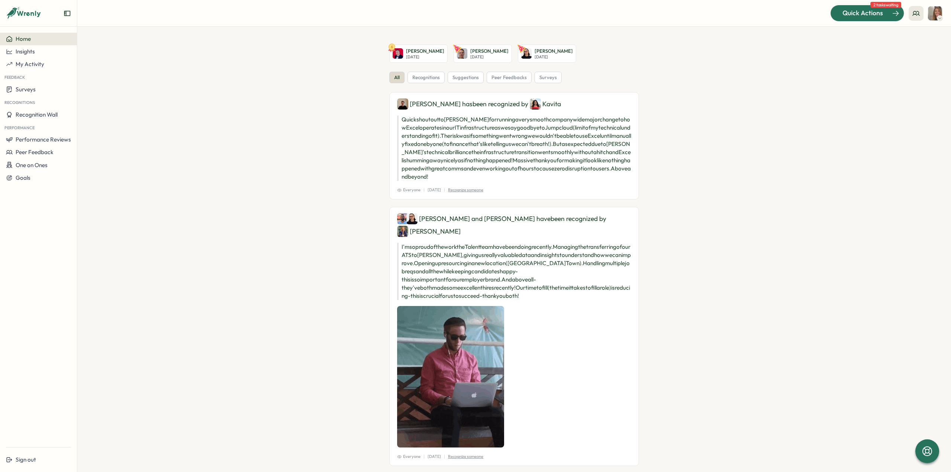 The height and width of the screenshot is (472, 951). What do you see at coordinates (43, 139) in the screenshot?
I see `span: Performance Reviews` at bounding box center [43, 139].